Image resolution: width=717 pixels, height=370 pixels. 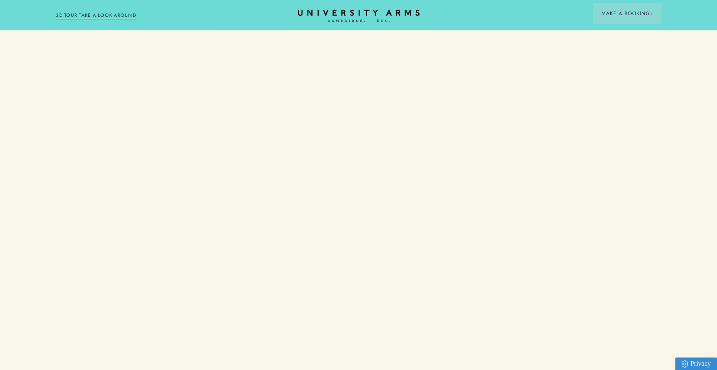 What do you see at coordinates (685, 364) in the screenshot?
I see `img: Privacy` at bounding box center [685, 364].